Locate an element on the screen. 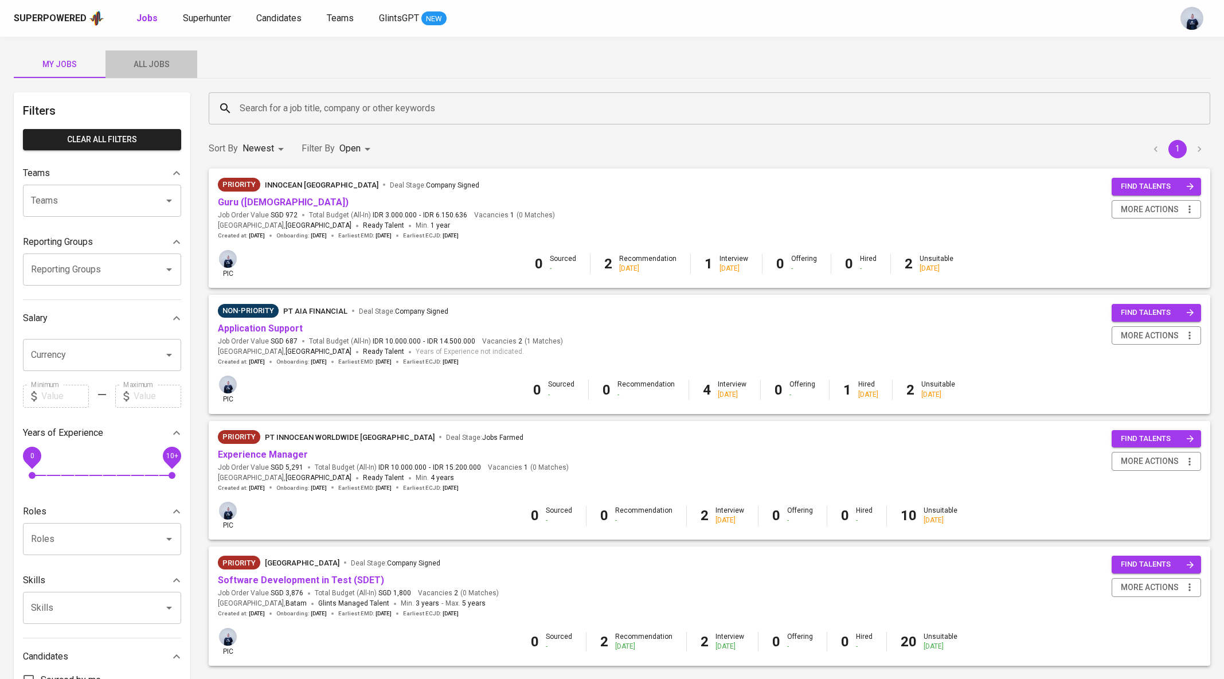  span: Non-Priority is located at coordinates (248, 311).